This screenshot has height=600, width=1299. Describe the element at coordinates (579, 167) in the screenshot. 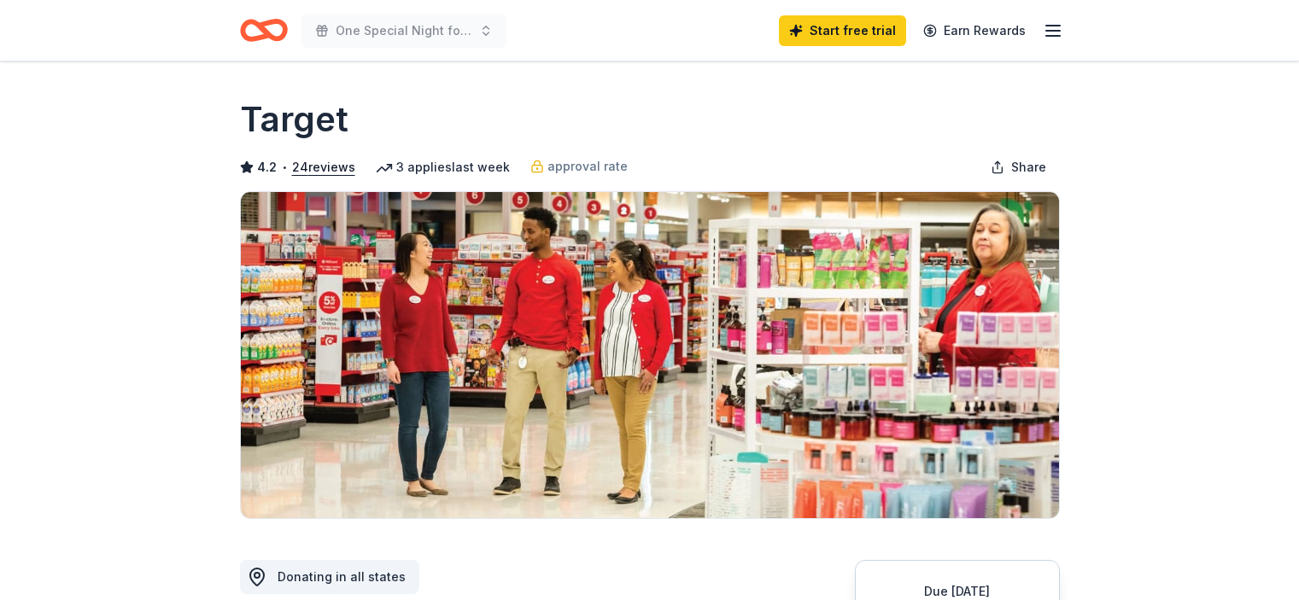

I see `a: approval rate` at that location.